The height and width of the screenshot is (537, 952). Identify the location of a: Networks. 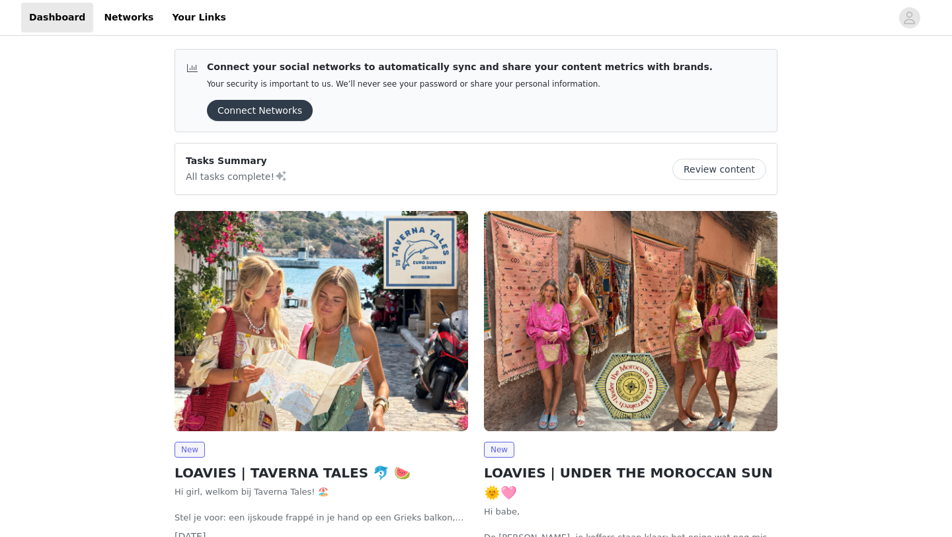
(128, 17).